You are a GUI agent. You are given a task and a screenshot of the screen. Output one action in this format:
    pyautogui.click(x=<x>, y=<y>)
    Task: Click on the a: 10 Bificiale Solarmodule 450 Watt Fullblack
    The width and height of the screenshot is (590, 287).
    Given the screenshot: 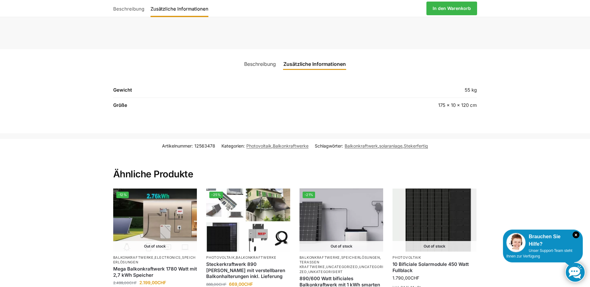 What is the action you would take?
    pyautogui.click(x=435, y=268)
    